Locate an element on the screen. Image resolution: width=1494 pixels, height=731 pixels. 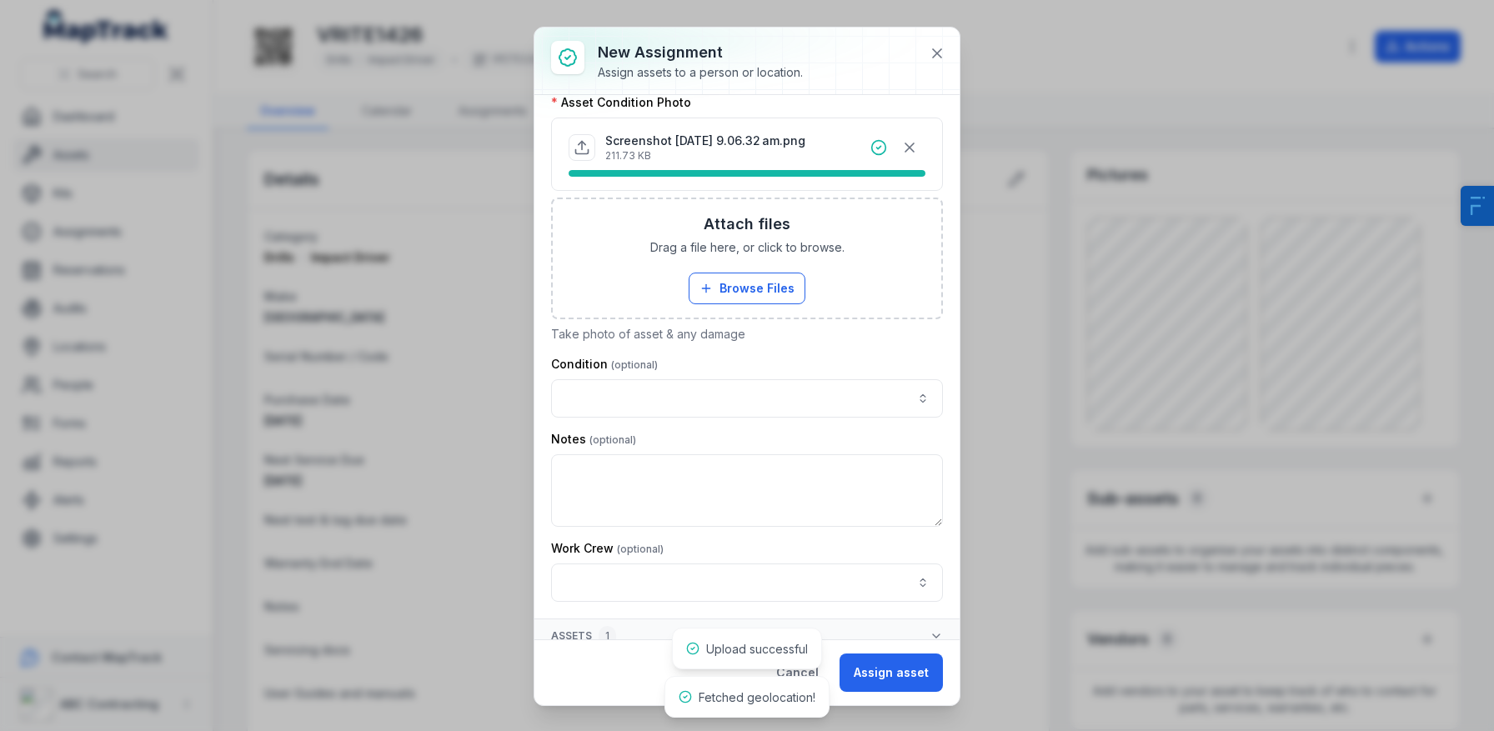
button: Cancel is located at coordinates (797, 673).